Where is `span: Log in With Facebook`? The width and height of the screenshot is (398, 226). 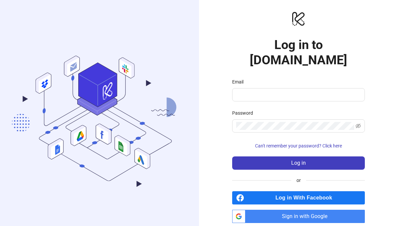 span: Log in With Facebook is located at coordinates (306, 198).